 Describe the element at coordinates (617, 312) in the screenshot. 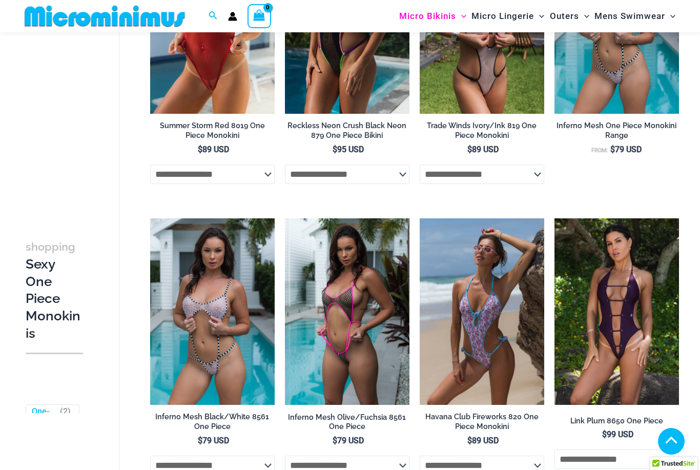

I see `img: Link Plum 8650 One Piece 02` at that location.